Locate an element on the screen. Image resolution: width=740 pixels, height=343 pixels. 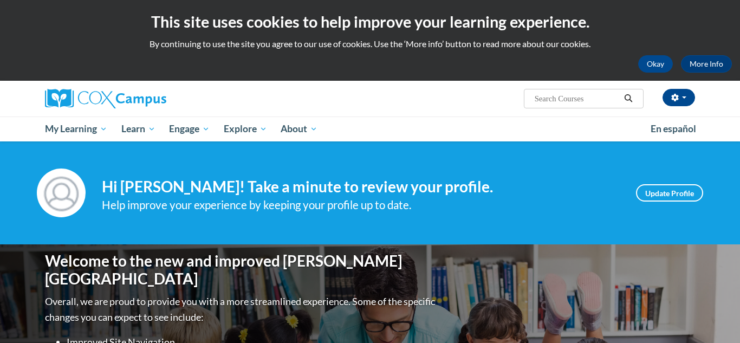
a: Cox Campus is located at coordinates (148, 99).